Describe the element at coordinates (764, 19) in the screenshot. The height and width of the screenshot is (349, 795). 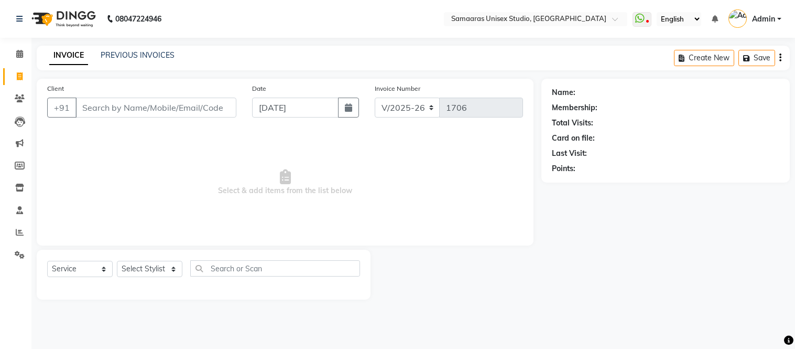
I see `span: Admin` at that location.